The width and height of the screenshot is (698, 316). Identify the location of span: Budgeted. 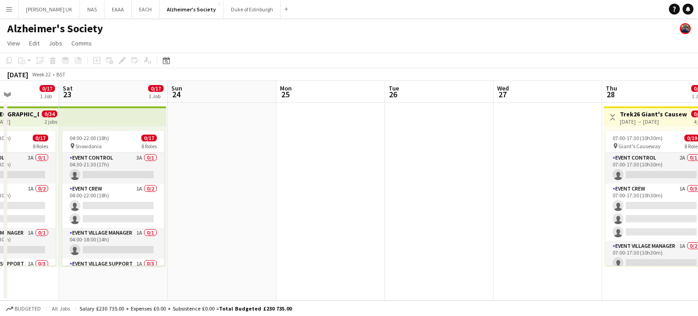
(28, 309).